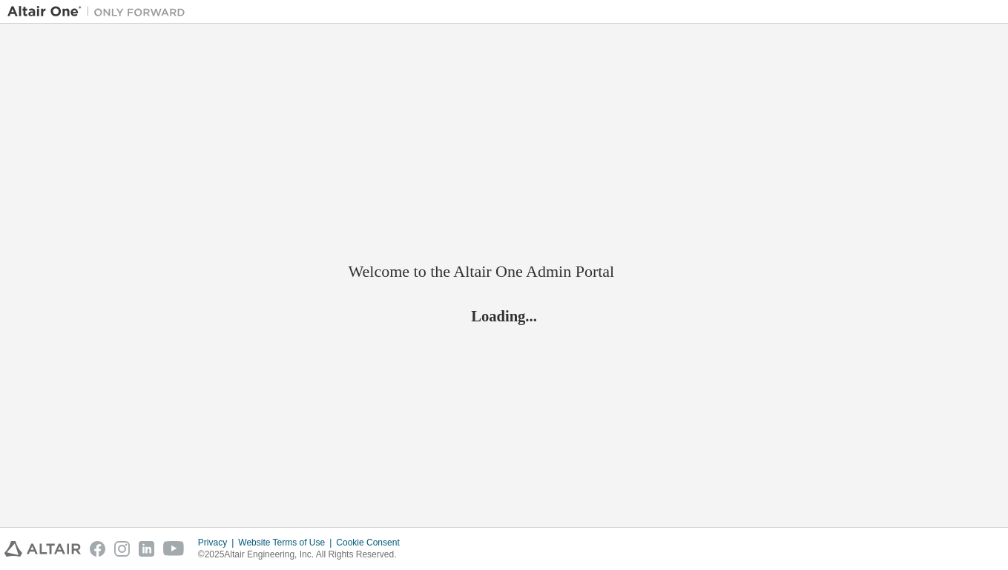  What do you see at coordinates (146, 548) in the screenshot?
I see `img: linkedin.svg` at bounding box center [146, 548].